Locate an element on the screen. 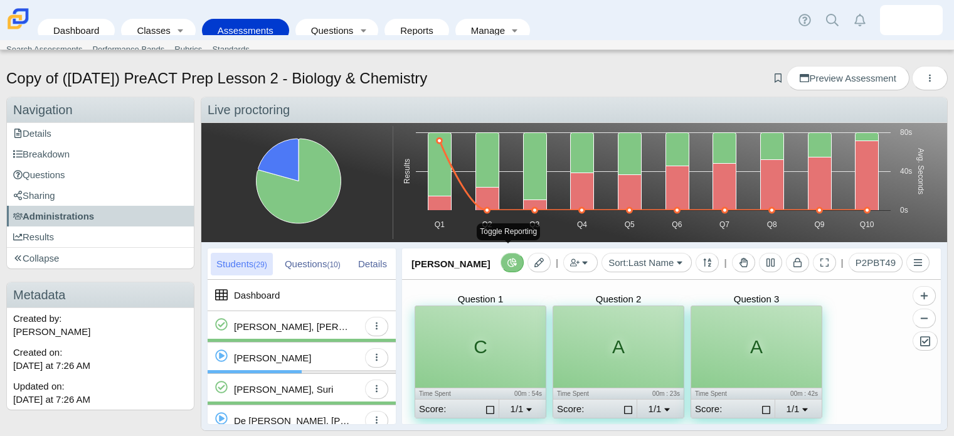 This screenshot has height=436, width=954. path: Q8, 13. Incorrect. is located at coordinates (772, 185).